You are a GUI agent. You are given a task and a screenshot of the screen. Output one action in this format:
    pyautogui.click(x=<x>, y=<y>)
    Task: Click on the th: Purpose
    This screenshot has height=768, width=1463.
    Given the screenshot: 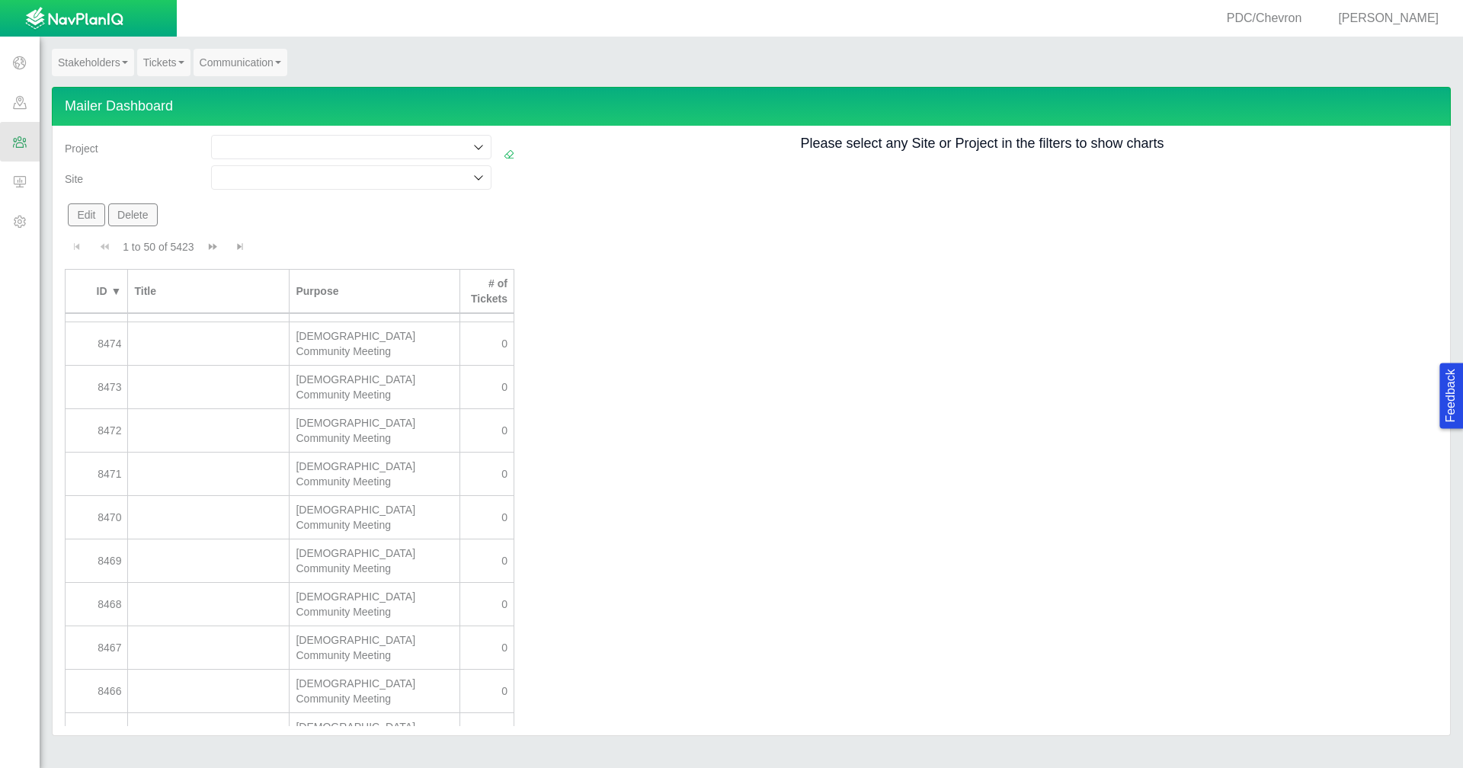 What is the action you would take?
    pyautogui.click(x=375, y=291)
    